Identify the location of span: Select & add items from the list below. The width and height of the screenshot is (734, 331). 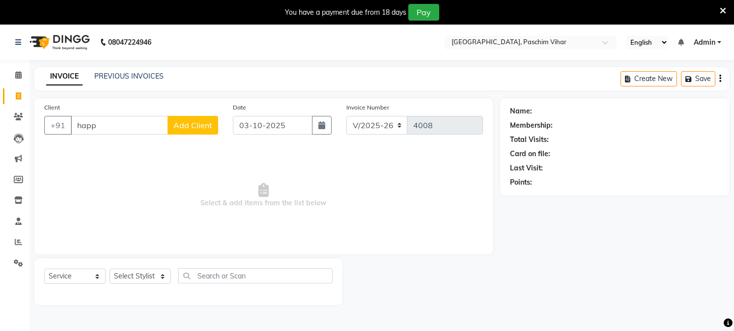
(263, 196).